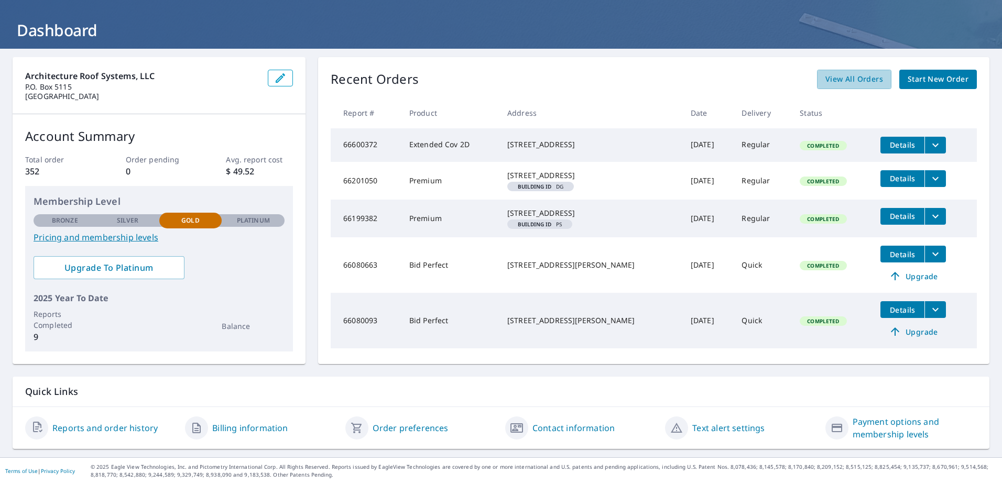  What do you see at coordinates (366, 181) in the screenshot?
I see `td: 66201050` at bounding box center [366, 181].